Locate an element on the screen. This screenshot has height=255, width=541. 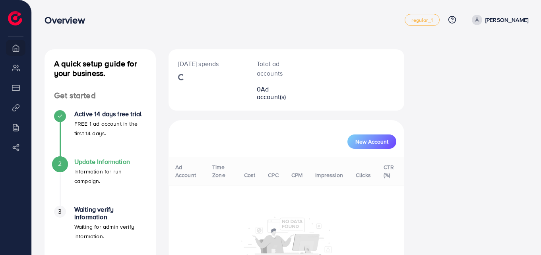
li: Waiting verify information is located at coordinates (100, 229).